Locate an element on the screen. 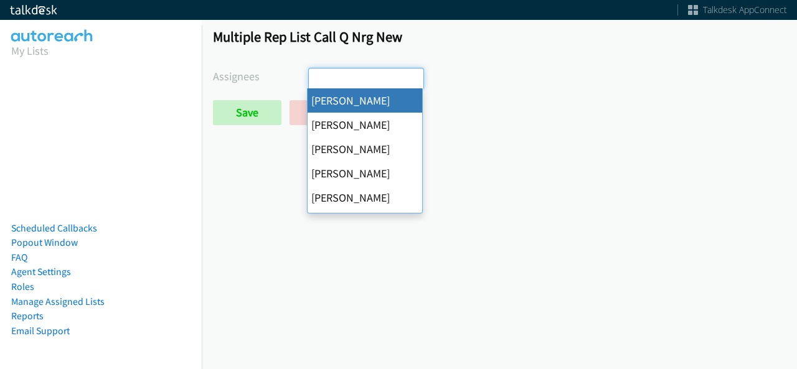 Image resolution: width=797 pixels, height=369 pixels. a: Email Support is located at coordinates (40, 331).